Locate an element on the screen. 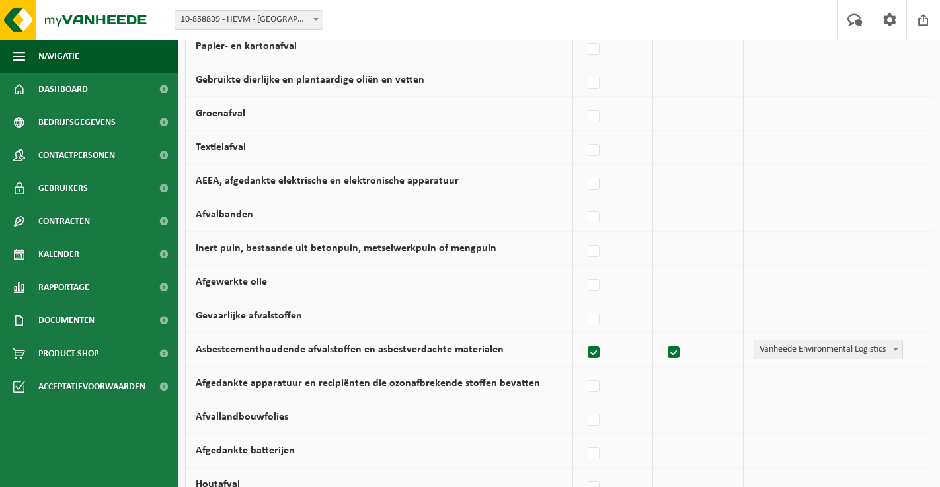  span: Kalender is located at coordinates (59, 254).